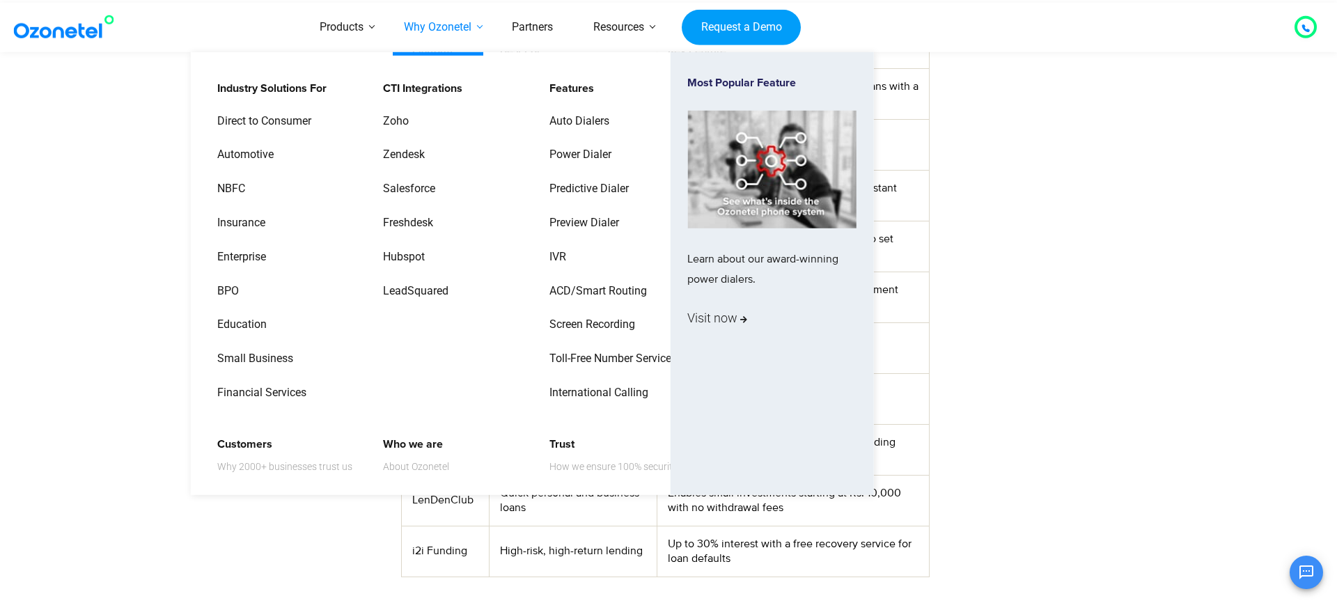 Image resolution: width=1337 pixels, height=603 pixels. What do you see at coordinates (576, 120) in the screenshot?
I see `a: Auto Dialers` at bounding box center [576, 120].